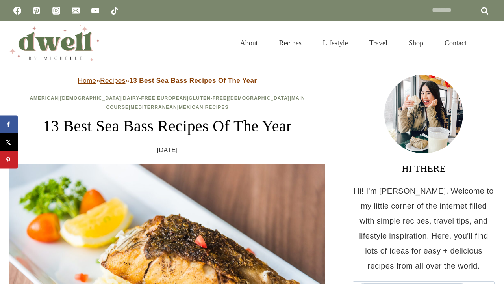 Image resolution: width=504 pixels, height=284 pixels. What do you see at coordinates (193, 80) in the screenshot?
I see `strong: 13 Best Sea Bass Recipes Of The Year` at bounding box center [193, 80].